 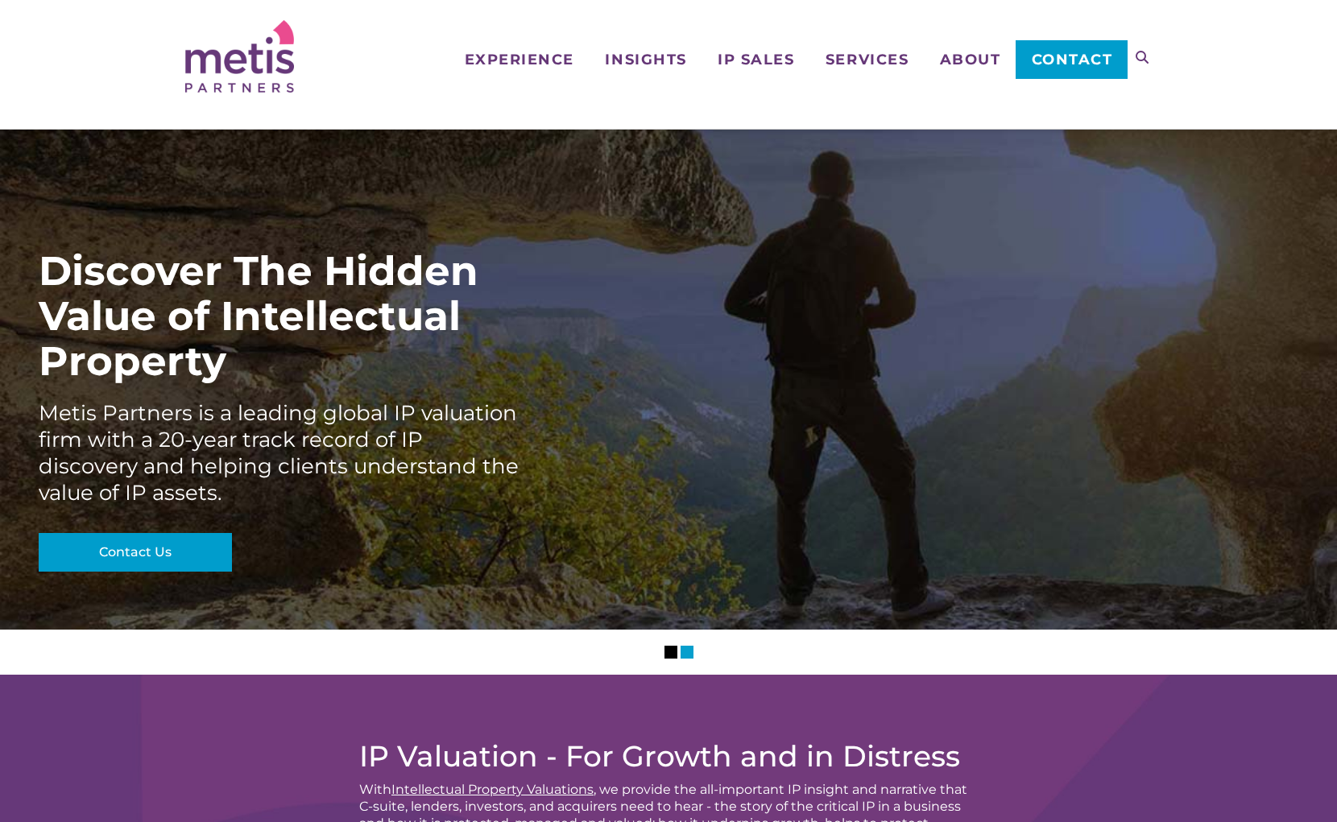 What do you see at coordinates (755, 60) in the screenshot?
I see `span: IP Sales` at bounding box center [755, 60].